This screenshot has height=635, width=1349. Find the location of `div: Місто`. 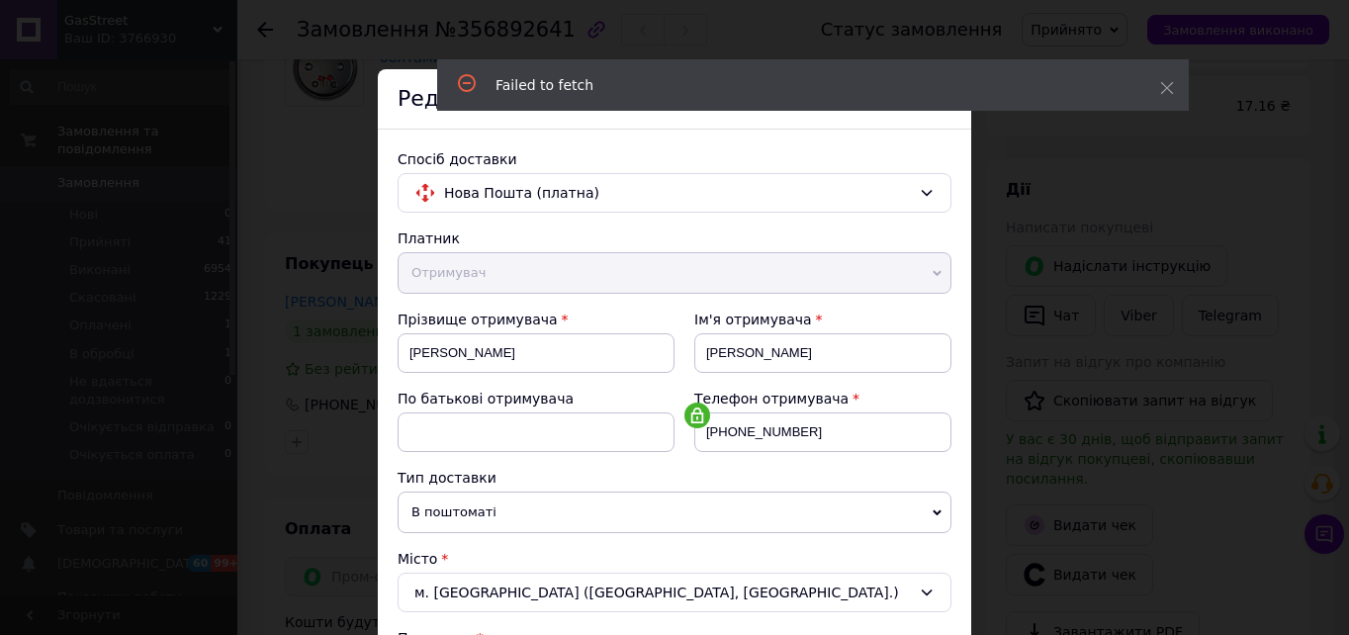

div: Місто is located at coordinates (675, 559).